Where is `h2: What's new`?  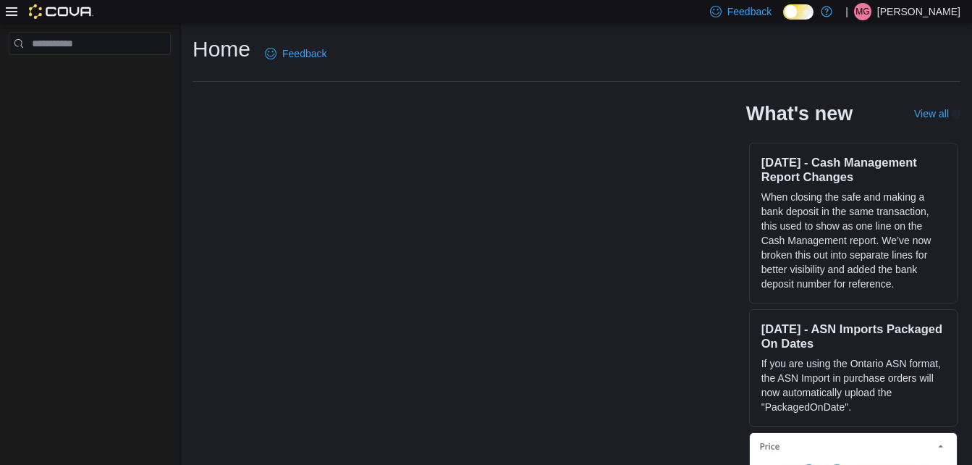
h2: What's new is located at coordinates (799, 114).